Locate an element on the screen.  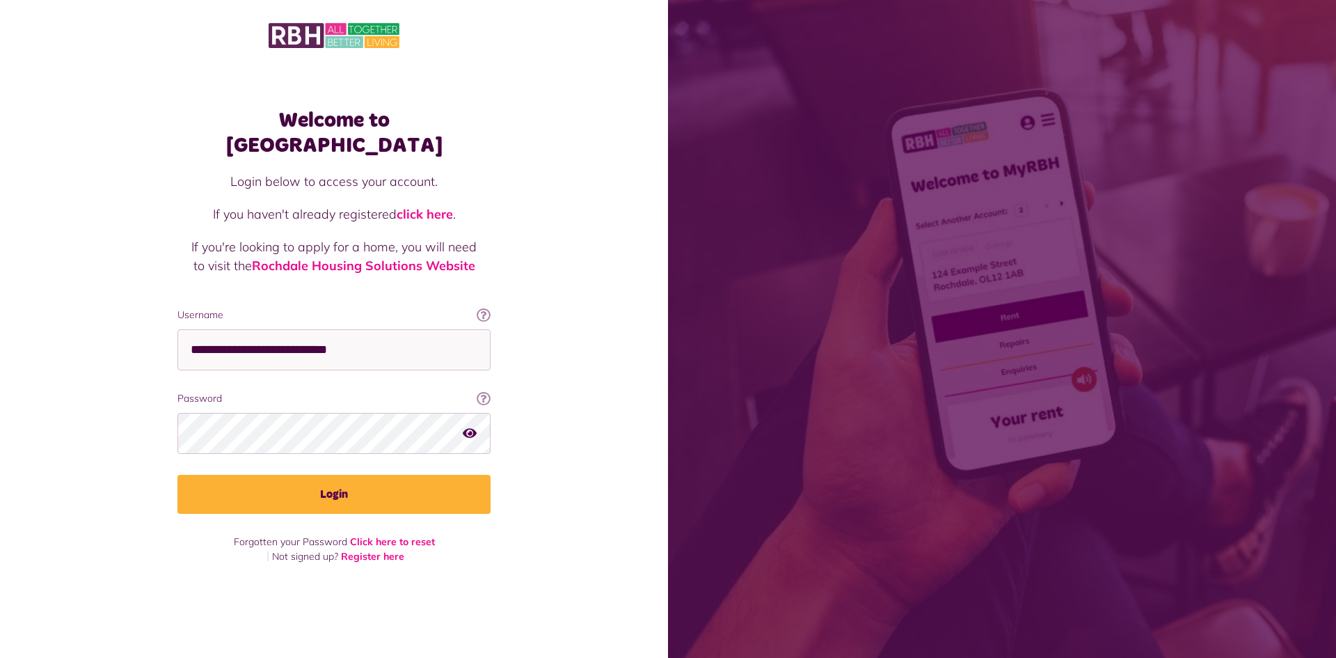
button: Login is located at coordinates (334, 494).